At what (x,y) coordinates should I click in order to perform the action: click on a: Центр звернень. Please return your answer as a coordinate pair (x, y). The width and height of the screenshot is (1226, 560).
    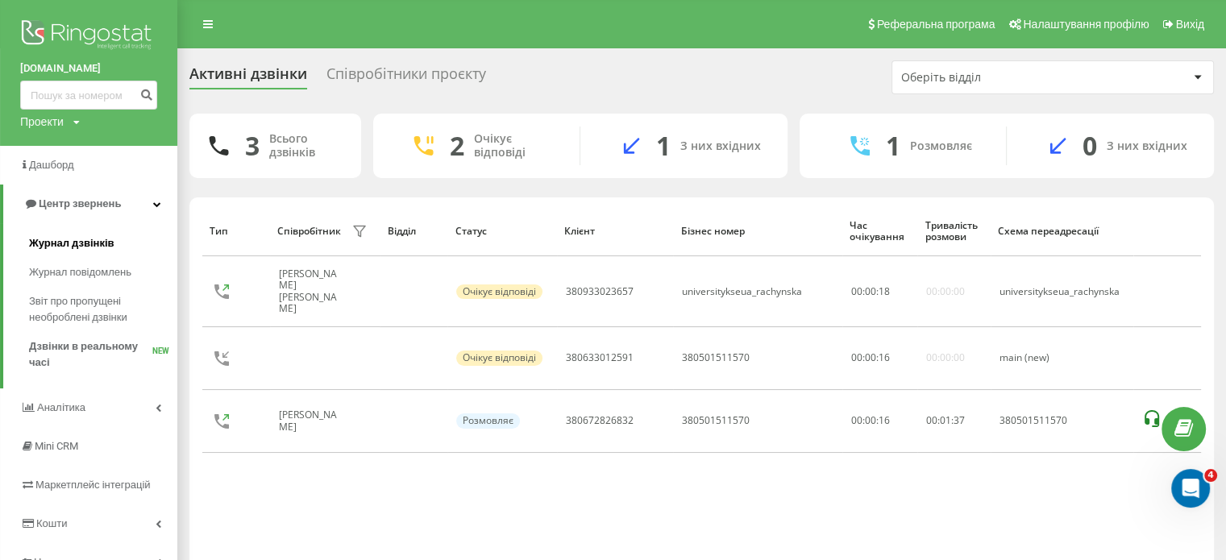
    Looking at the image, I should click on (90, 204).